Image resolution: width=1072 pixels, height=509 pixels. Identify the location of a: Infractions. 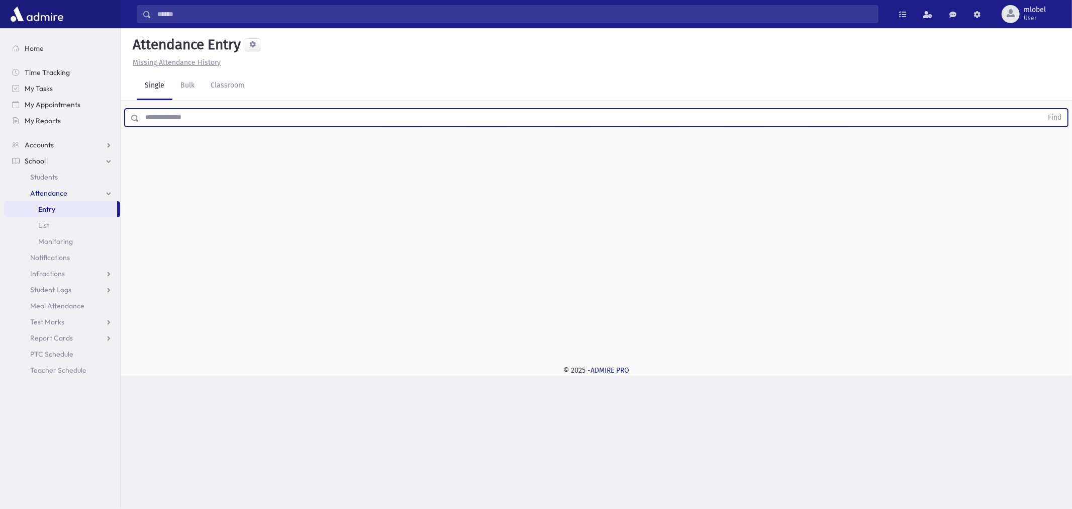
(62, 273).